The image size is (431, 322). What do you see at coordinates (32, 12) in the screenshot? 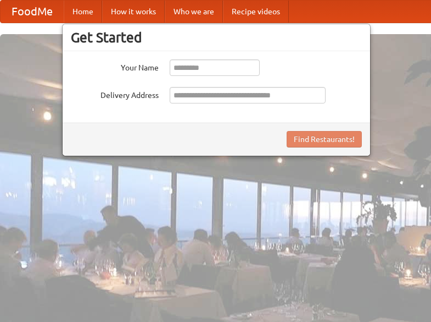
I see `a: FoodMe` at bounding box center [32, 12].